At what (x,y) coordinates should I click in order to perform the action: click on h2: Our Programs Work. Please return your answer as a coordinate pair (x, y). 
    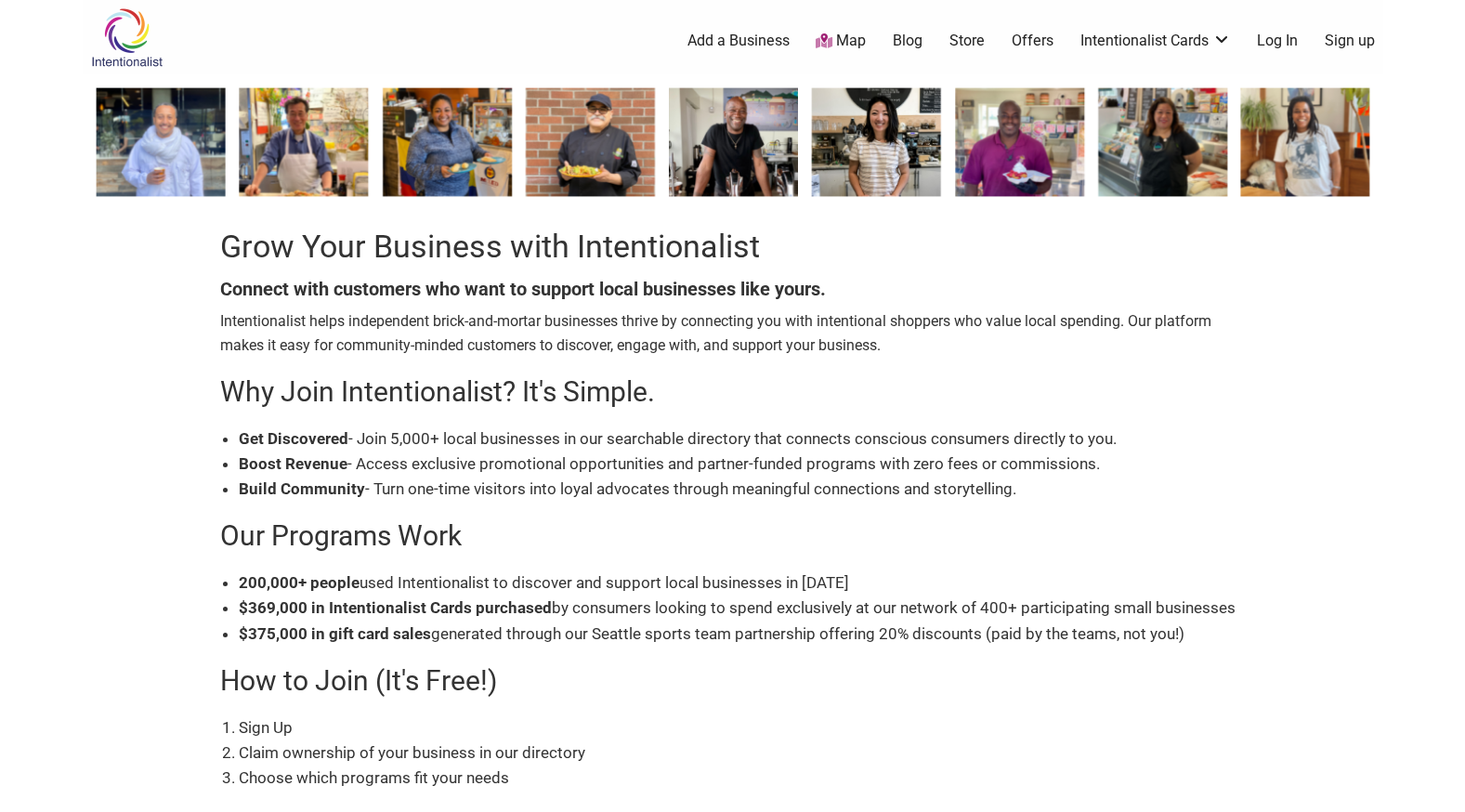
    Looking at the image, I should click on (732, 536).